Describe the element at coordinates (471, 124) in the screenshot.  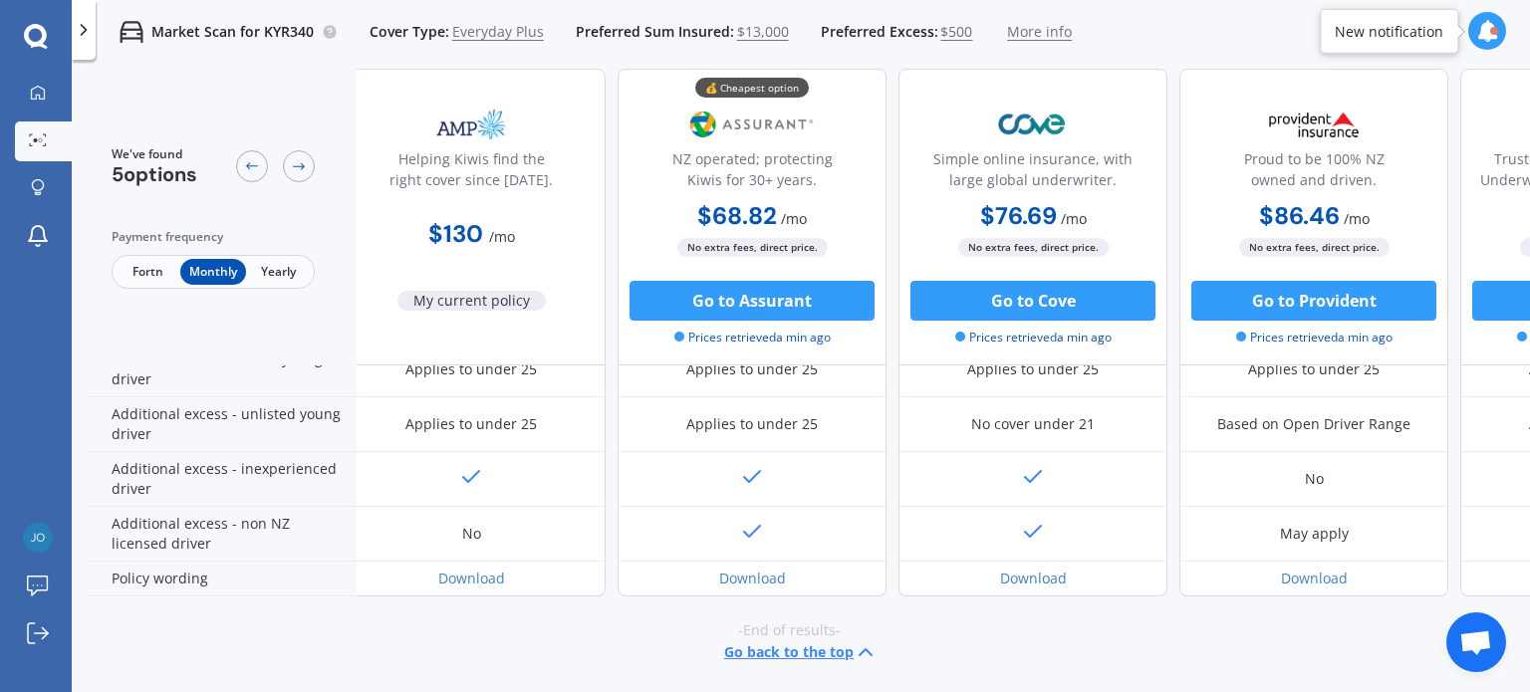
I see `img: AMP.webp` at that location.